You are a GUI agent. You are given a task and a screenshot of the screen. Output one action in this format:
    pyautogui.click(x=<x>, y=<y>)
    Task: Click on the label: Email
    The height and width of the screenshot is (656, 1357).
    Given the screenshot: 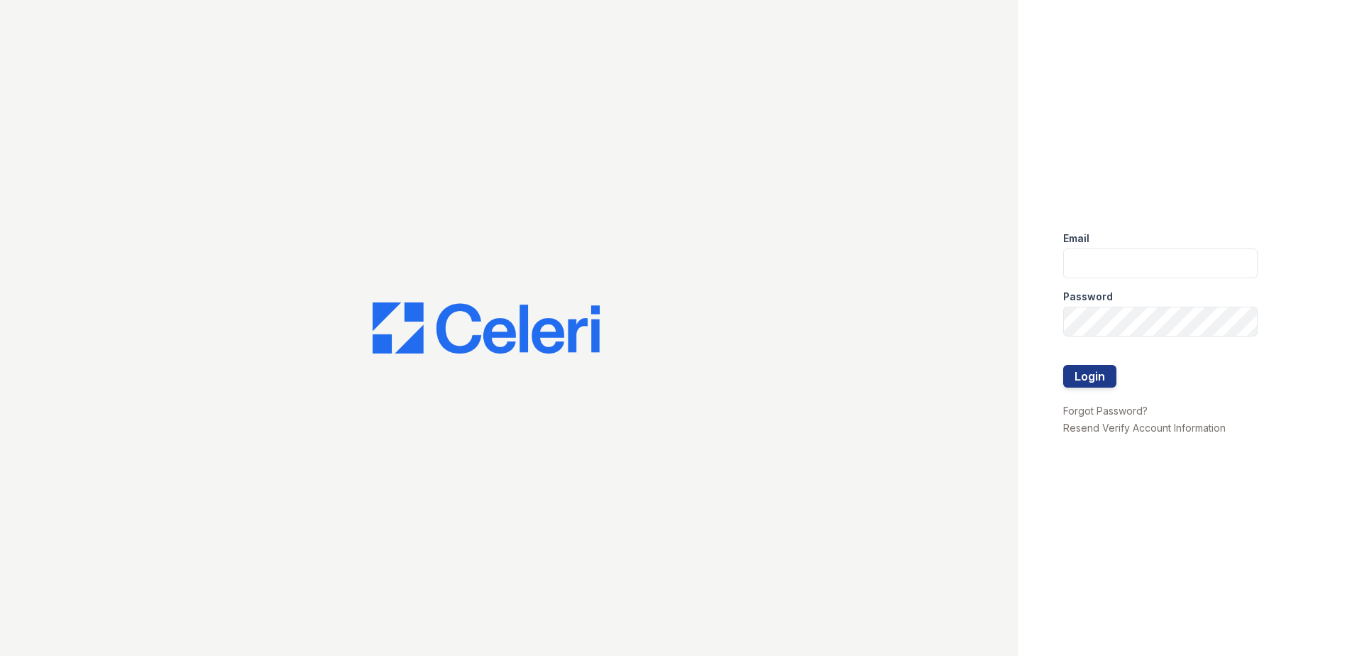 What is the action you would take?
    pyautogui.click(x=1076, y=239)
    